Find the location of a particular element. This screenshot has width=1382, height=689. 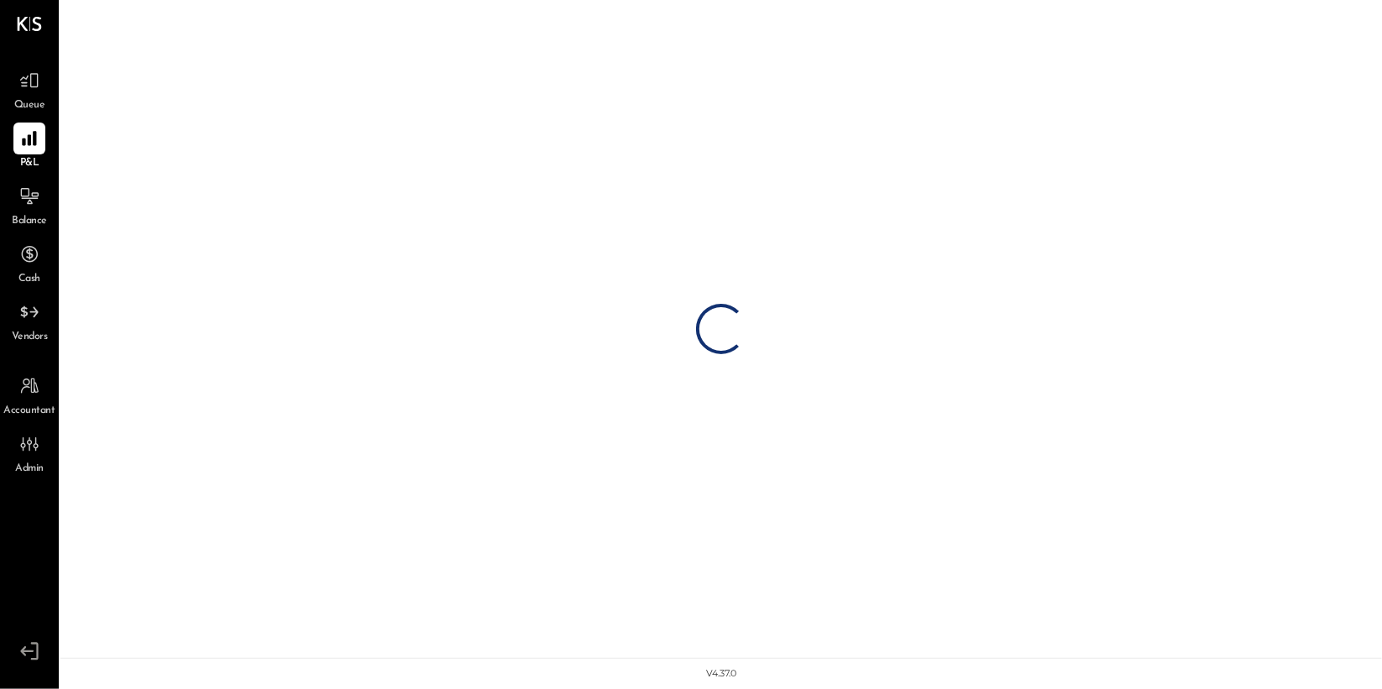

a: Cash is located at coordinates (29, 263).